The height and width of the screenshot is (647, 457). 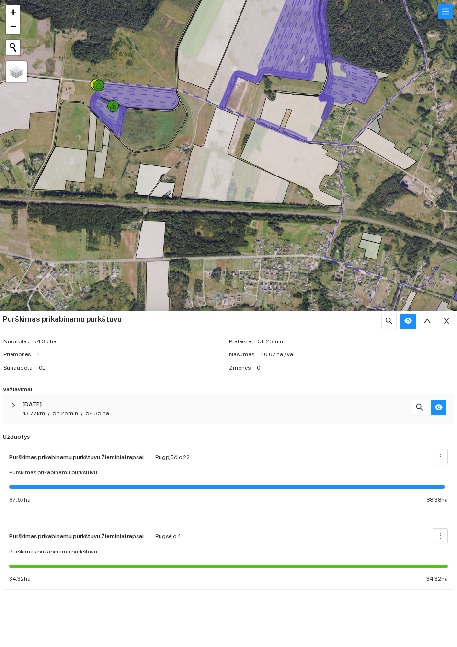 What do you see at coordinates (245, 354) in the screenshot?
I see `span: Našumas` at bounding box center [245, 354].